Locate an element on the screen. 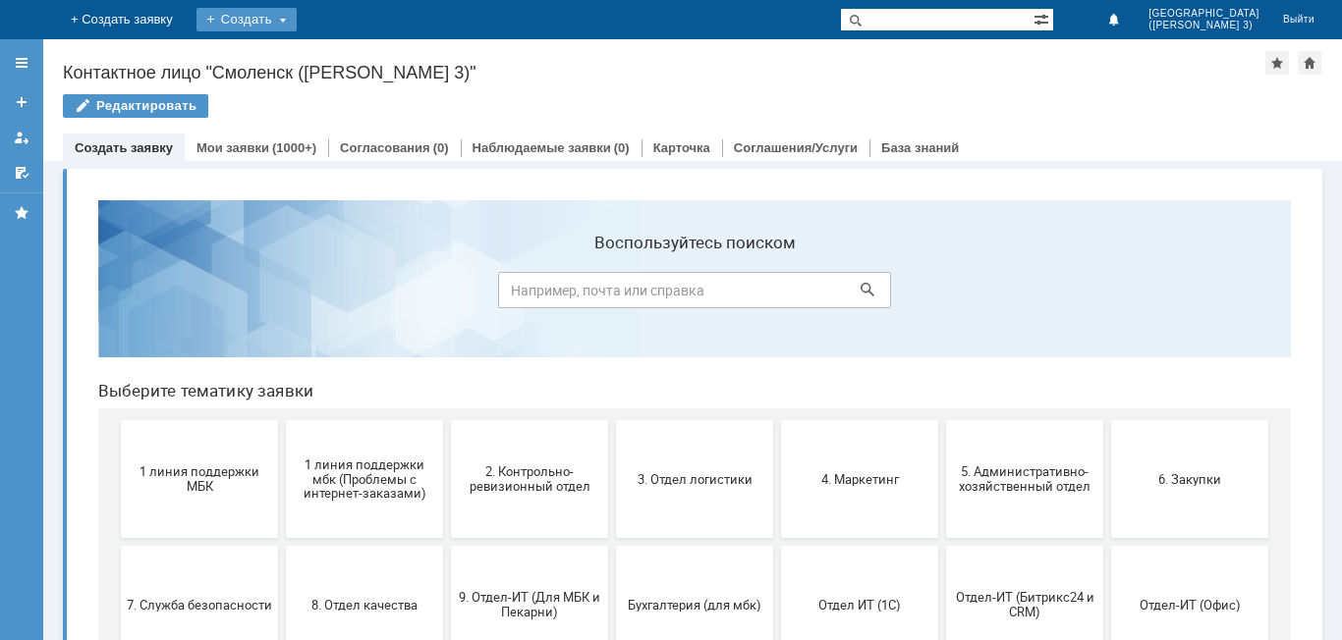 The image size is (1342, 640). span: не актуален is located at coordinates (777, 545).